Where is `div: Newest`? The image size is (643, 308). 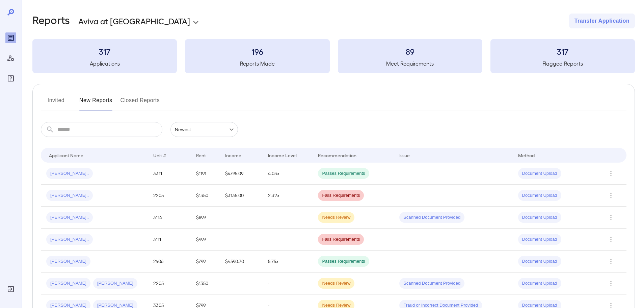
div: Newest is located at coordinates (204, 129).